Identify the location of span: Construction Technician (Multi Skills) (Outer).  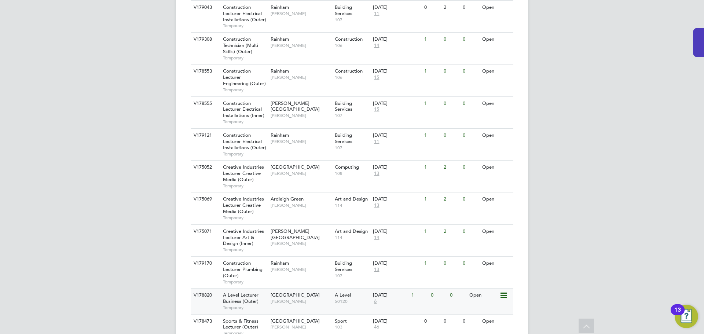
(240, 45).